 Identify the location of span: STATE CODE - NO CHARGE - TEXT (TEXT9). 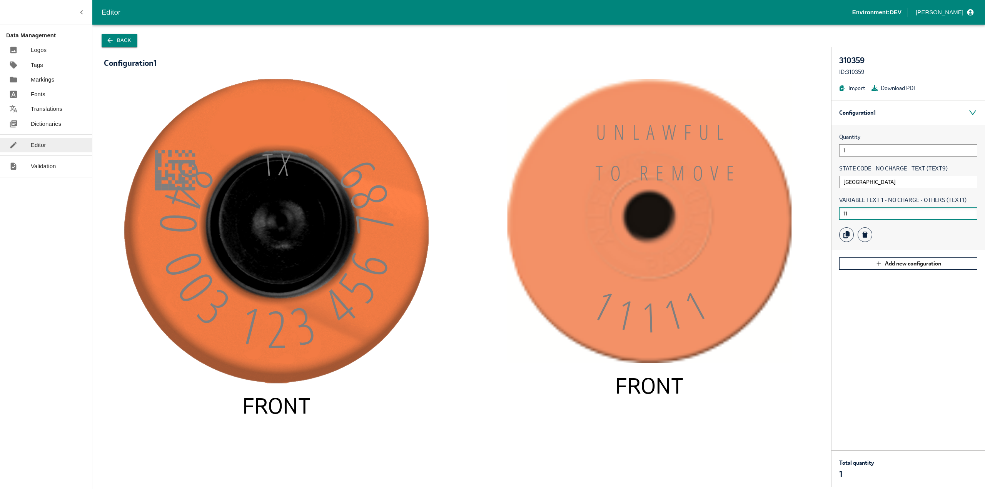
(908, 169).